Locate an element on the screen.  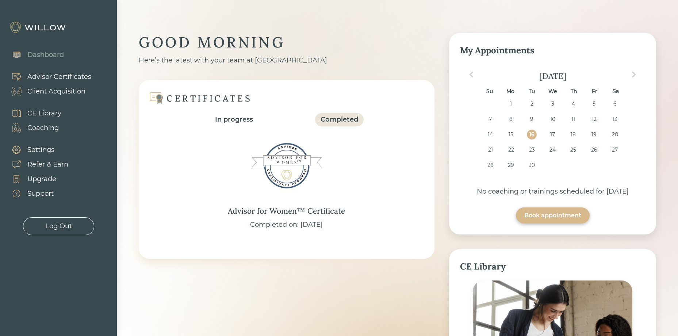
div: Mo is located at coordinates (510, 91).